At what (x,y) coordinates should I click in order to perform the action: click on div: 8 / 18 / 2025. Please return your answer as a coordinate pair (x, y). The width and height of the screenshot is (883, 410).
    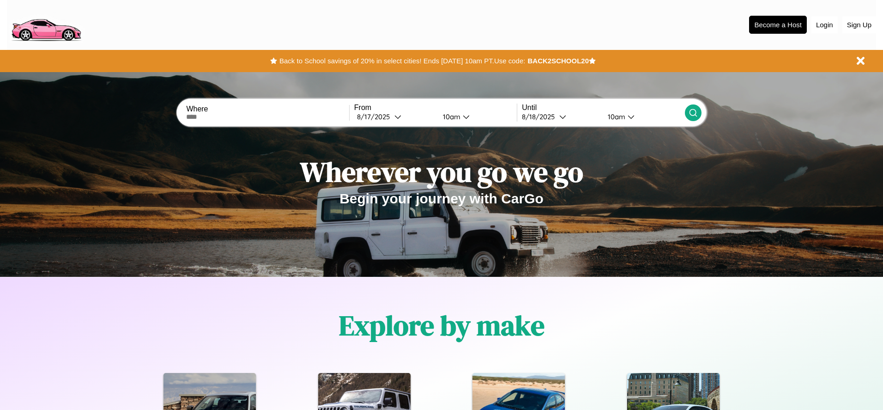
    Looking at the image, I should click on (540, 116).